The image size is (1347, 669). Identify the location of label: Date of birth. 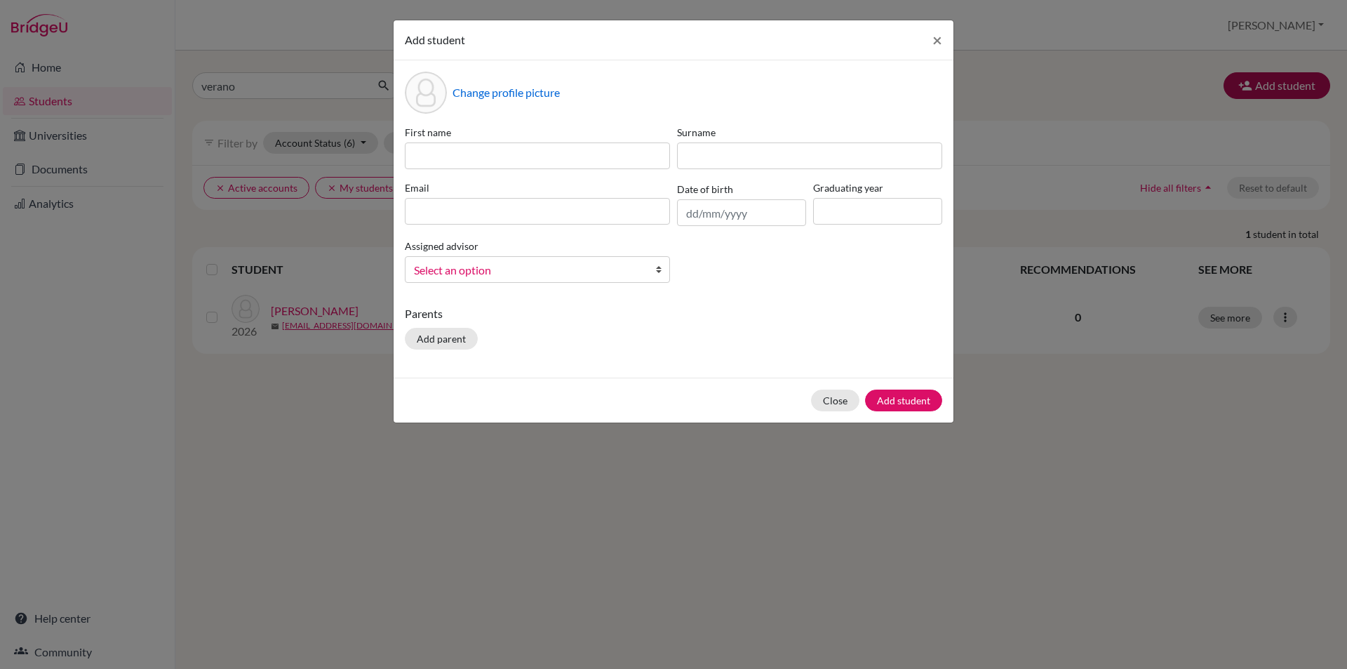
(705, 189).